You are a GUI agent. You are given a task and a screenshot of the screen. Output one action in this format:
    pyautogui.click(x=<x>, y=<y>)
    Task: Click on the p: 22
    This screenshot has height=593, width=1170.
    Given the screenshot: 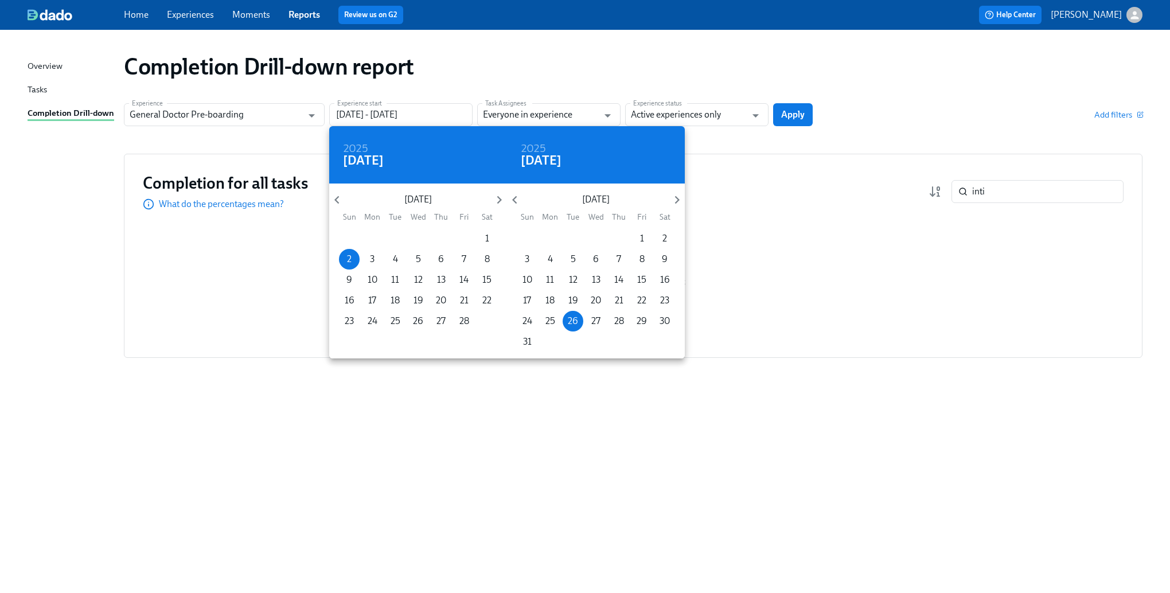 What is the action you would take?
    pyautogui.click(x=642, y=301)
    